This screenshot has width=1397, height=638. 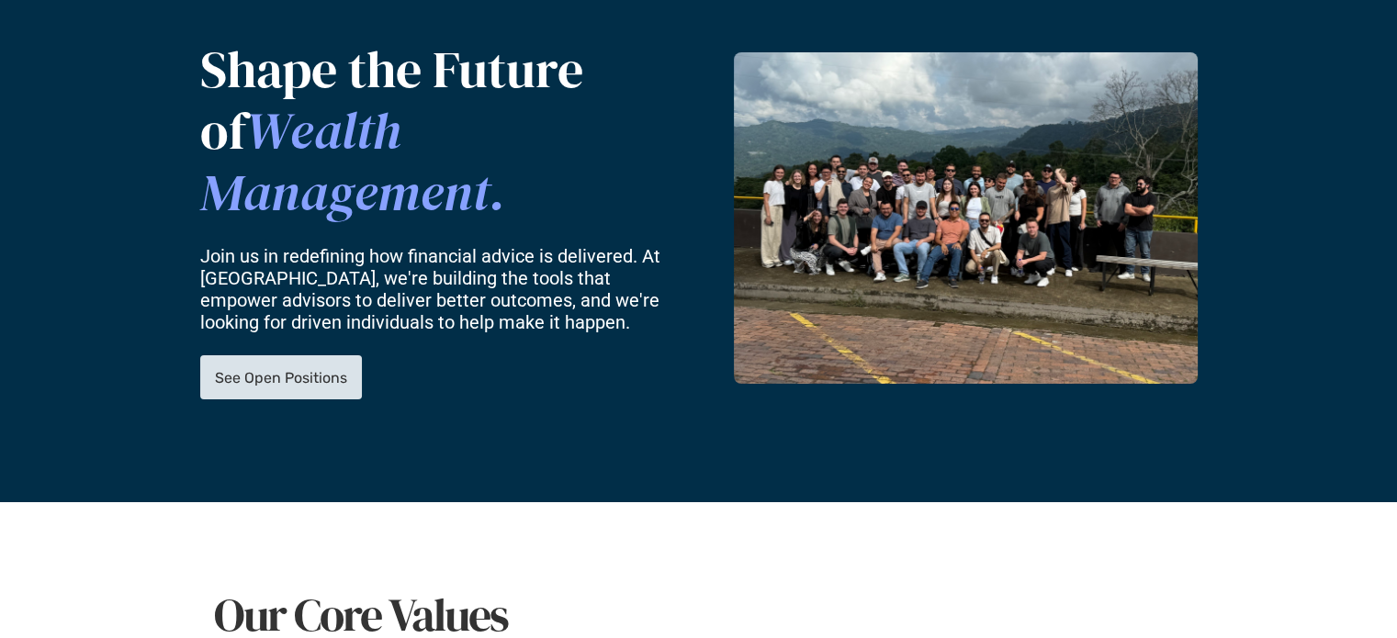 I want to click on span: Wealth Management., so click(x=353, y=162).